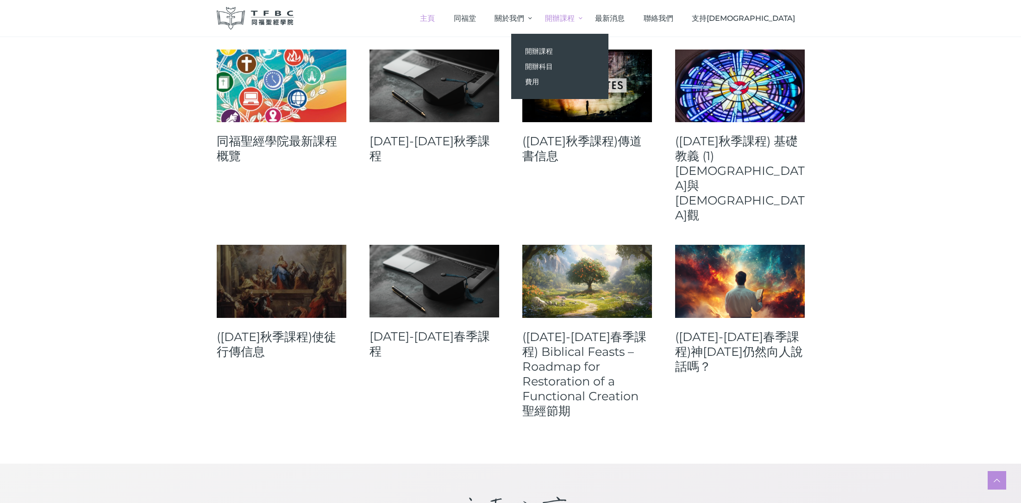 This screenshot has height=503, width=1021. Describe the element at coordinates (997, 481) in the screenshot. I see `a: Scroll to top` at that location.